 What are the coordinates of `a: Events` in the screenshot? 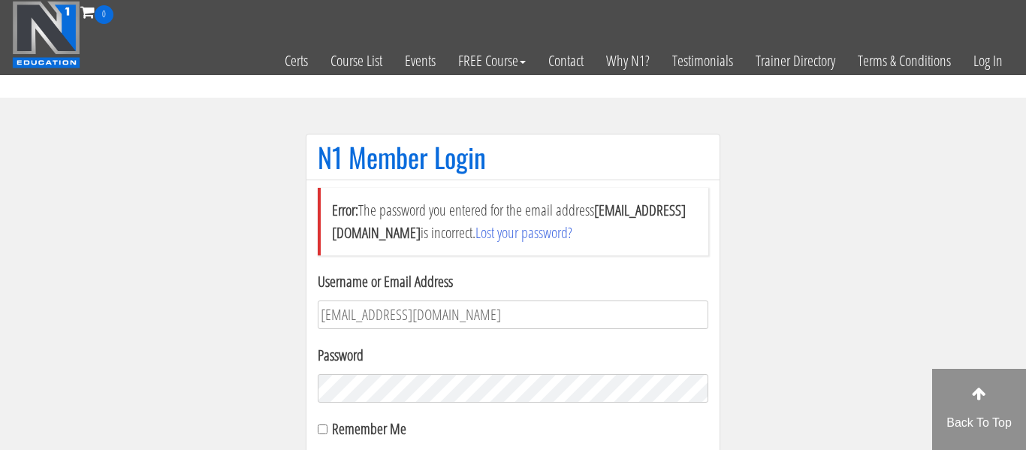 It's located at (420, 61).